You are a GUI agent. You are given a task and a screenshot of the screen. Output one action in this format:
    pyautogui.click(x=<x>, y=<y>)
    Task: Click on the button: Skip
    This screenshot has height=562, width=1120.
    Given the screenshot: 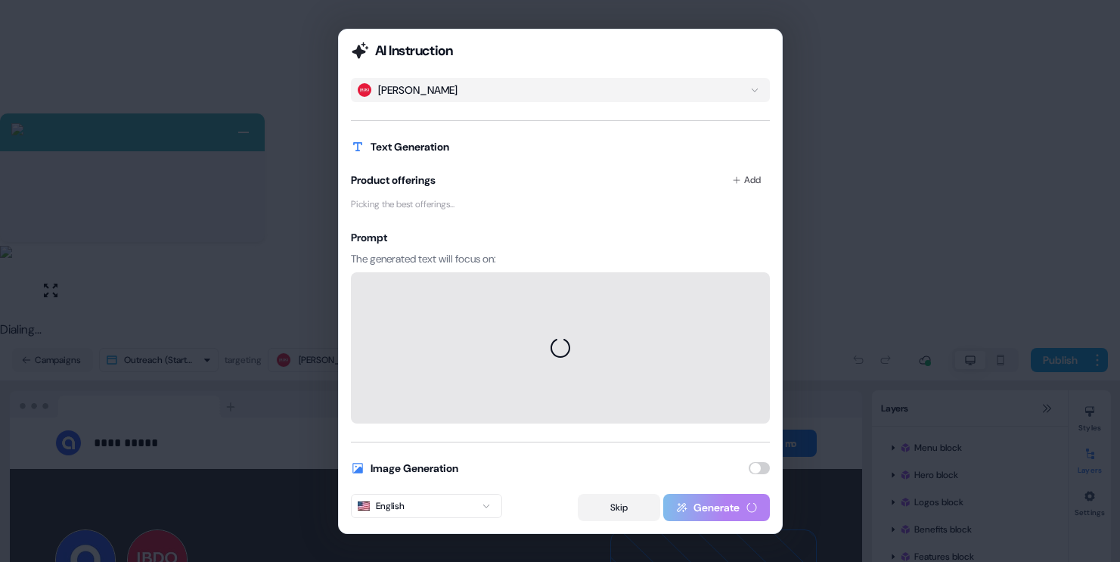 What is the action you would take?
    pyautogui.click(x=619, y=507)
    